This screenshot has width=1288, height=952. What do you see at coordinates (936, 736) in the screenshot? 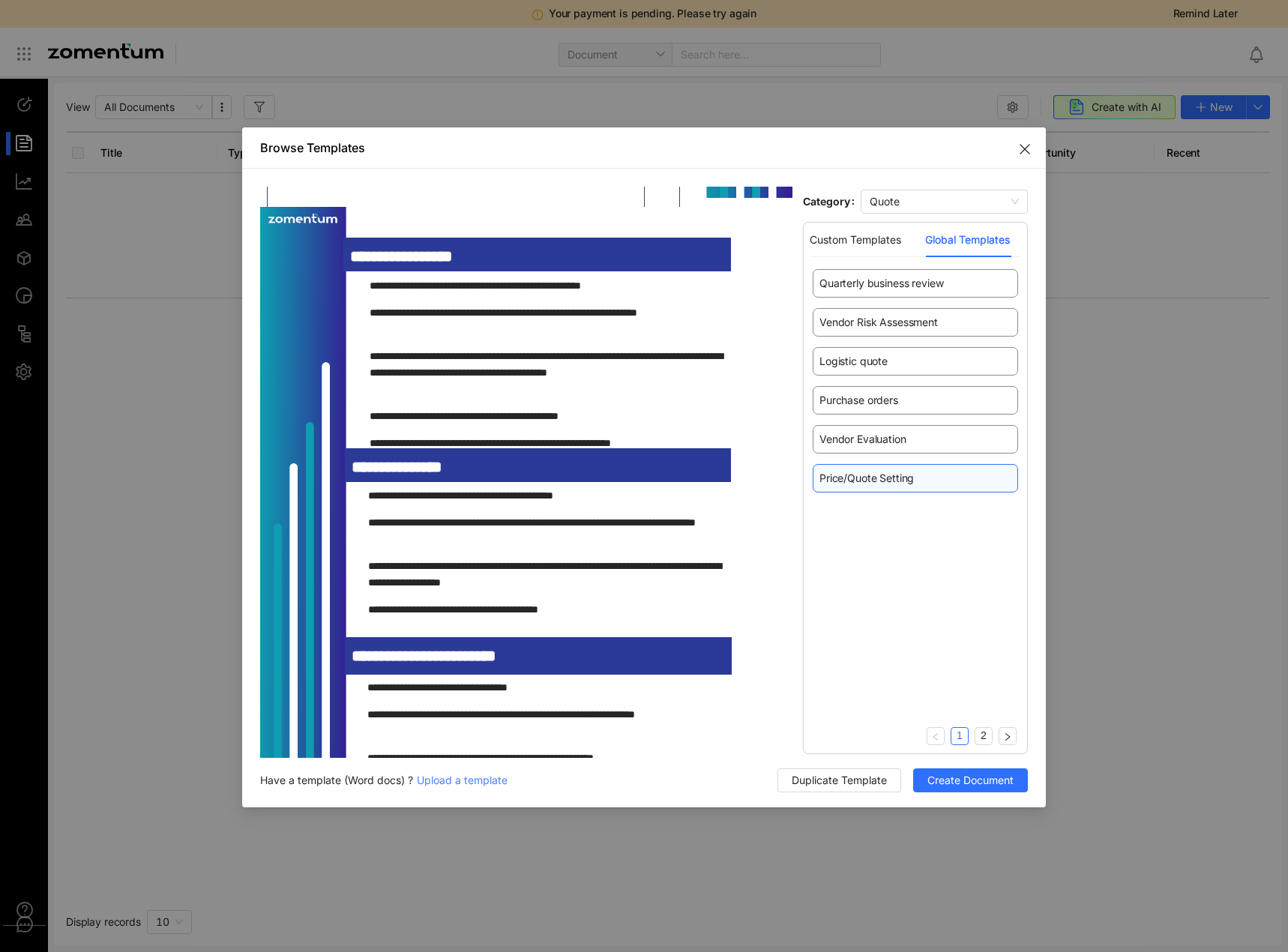
I see `li: Previous Page` at bounding box center [936, 736].